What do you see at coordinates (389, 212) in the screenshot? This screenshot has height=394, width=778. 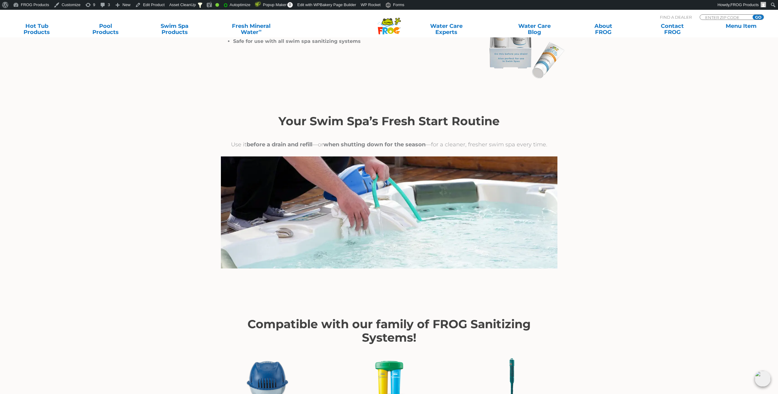 I see `img: Website - Cleaning Hot Tub (1200 x 400 px)` at bounding box center [389, 212].